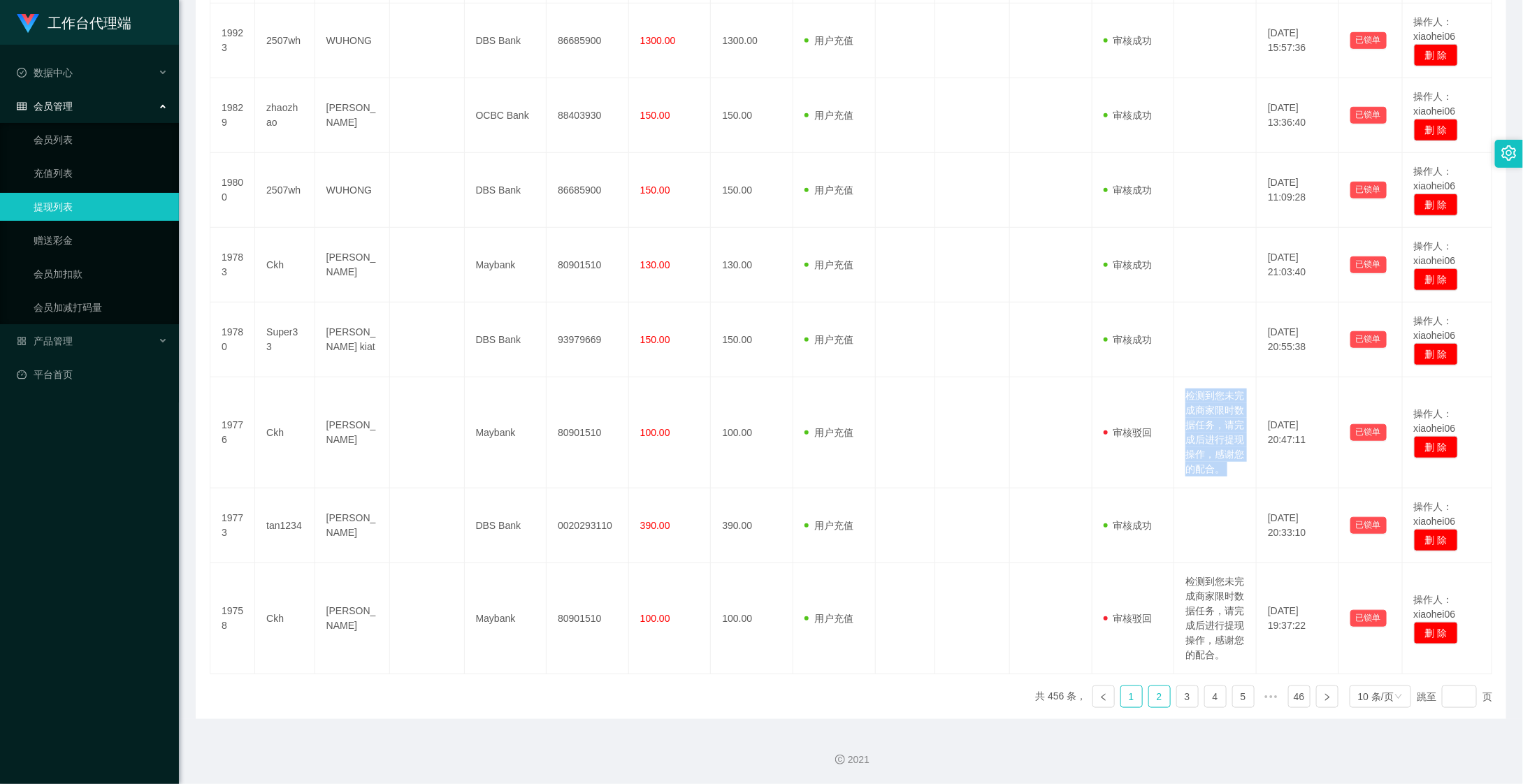 The height and width of the screenshot is (784, 1523). I want to click on i: 图标: right, so click(1328, 697).